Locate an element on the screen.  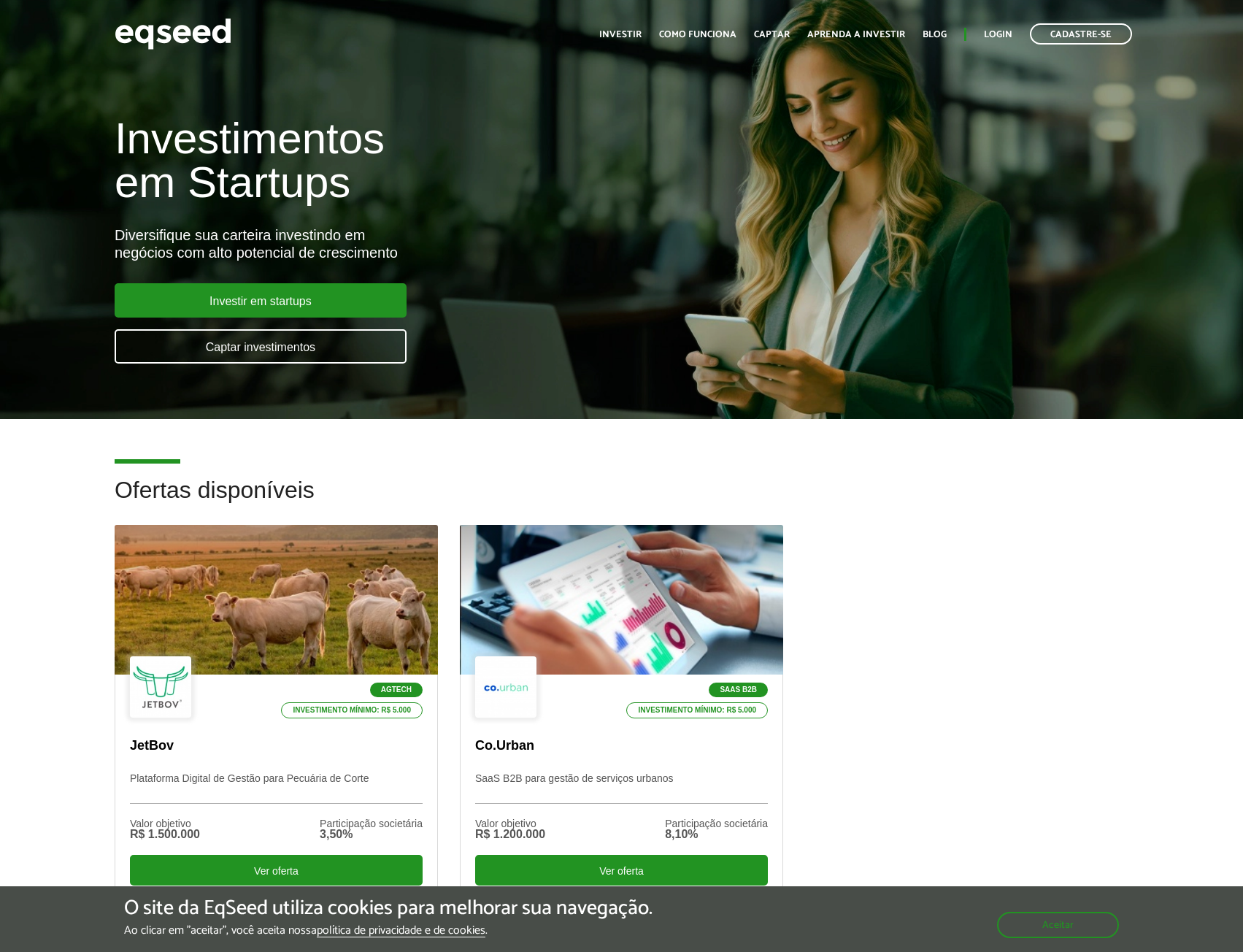
button: Aceitar is located at coordinates (1058, 925).